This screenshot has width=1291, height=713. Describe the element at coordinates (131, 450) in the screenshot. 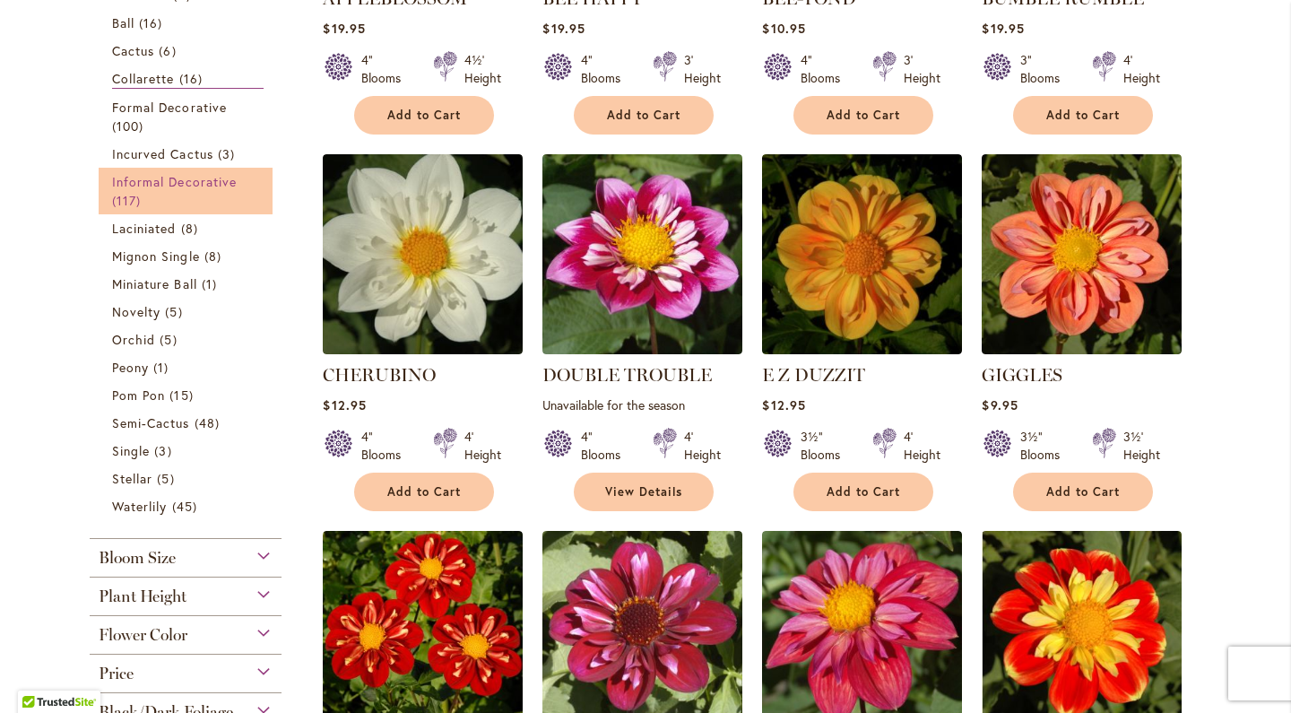

I see `span: Single` at that location.